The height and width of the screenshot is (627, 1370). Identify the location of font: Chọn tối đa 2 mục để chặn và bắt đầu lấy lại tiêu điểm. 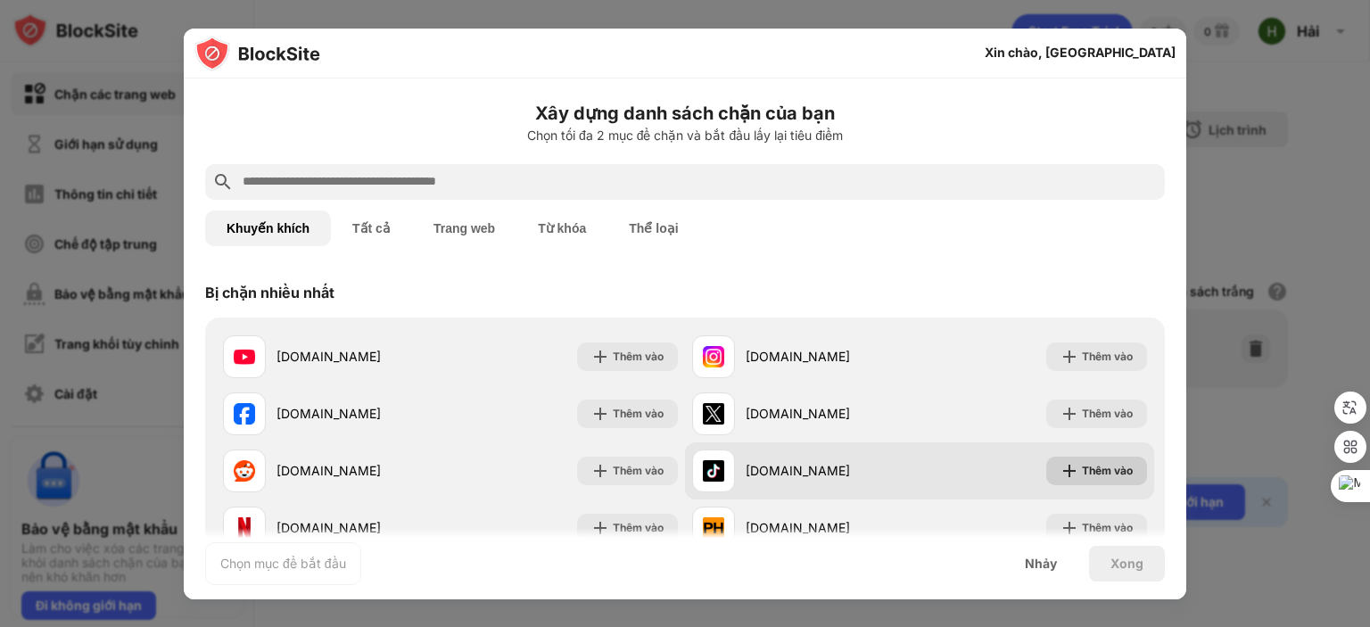
(685, 135).